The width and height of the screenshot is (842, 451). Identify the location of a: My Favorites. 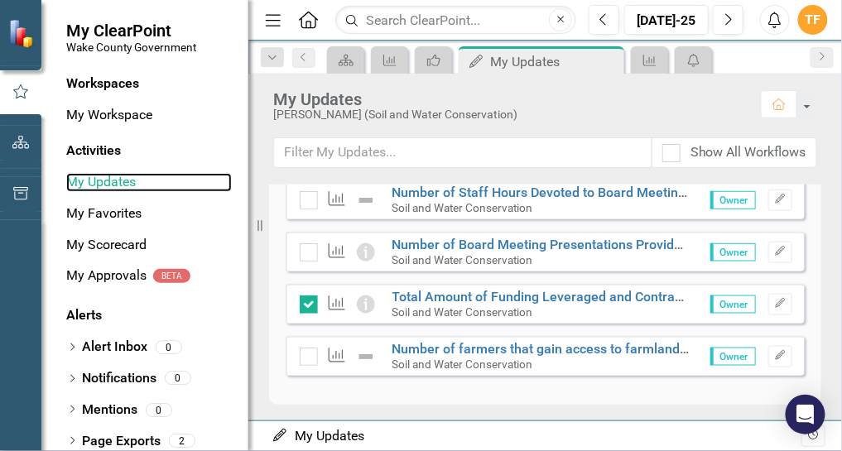
(149, 214).